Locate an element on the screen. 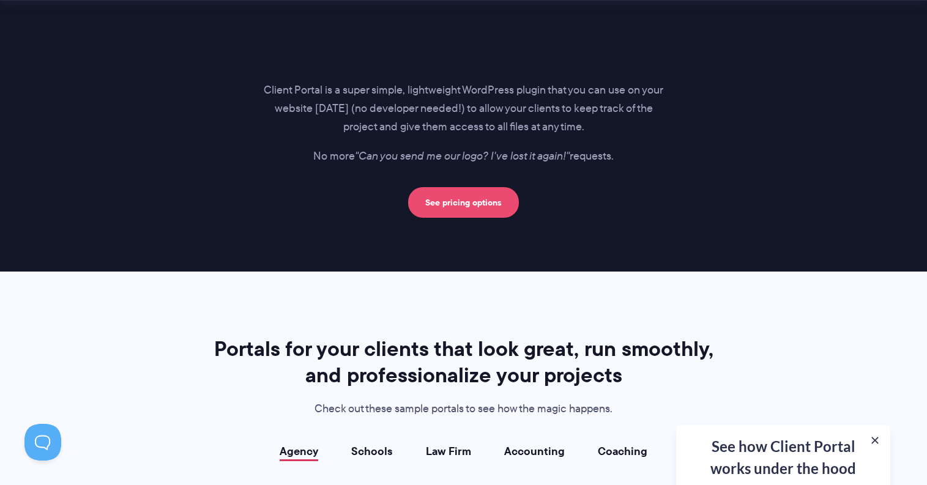 The width and height of the screenshot is (927, 485). p: Check out these sample portals to see how the magic happens. is located at coordinates (464, 409).